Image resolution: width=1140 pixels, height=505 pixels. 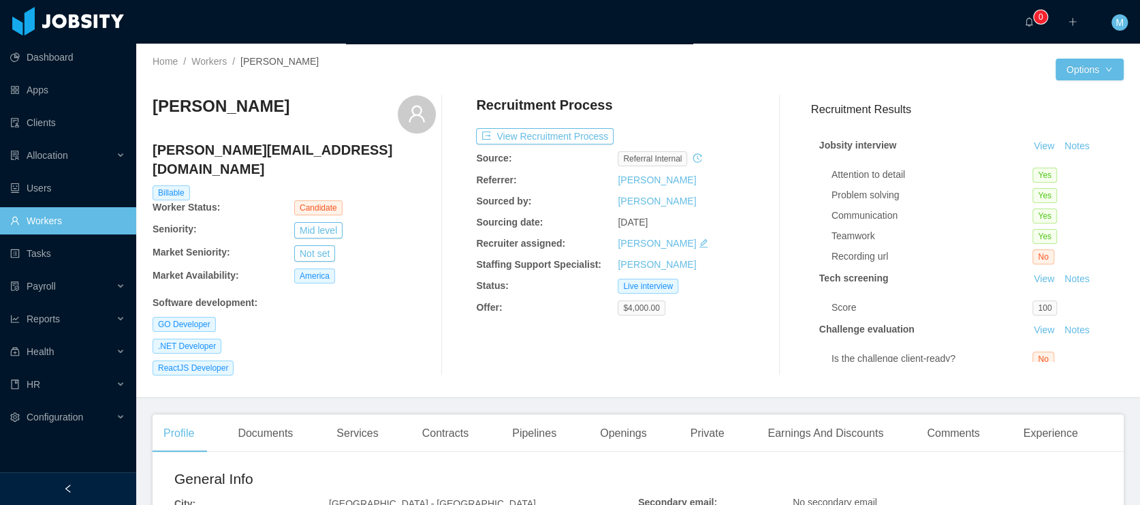 I want to click on span: America, so click(x=315, y=276).